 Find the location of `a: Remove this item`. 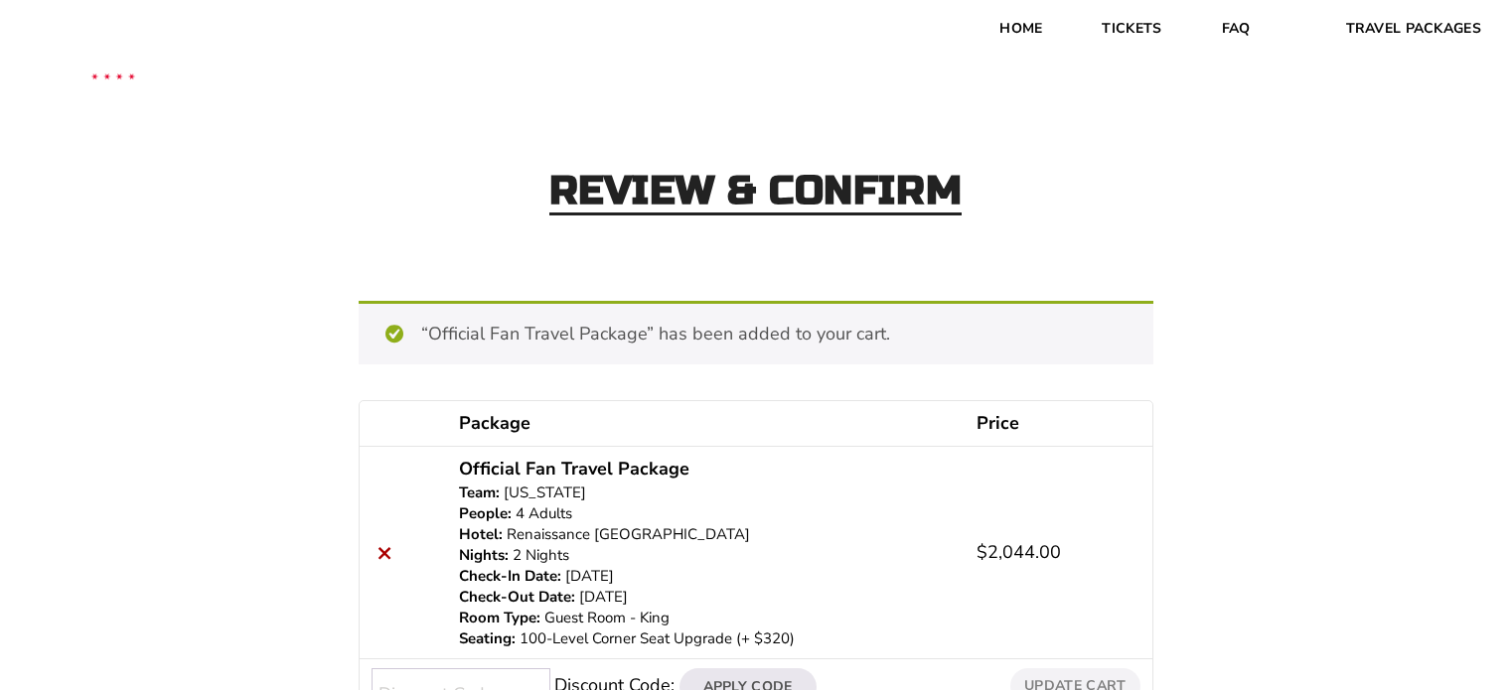

a: Remove this item is located at coordinates (384, 552).